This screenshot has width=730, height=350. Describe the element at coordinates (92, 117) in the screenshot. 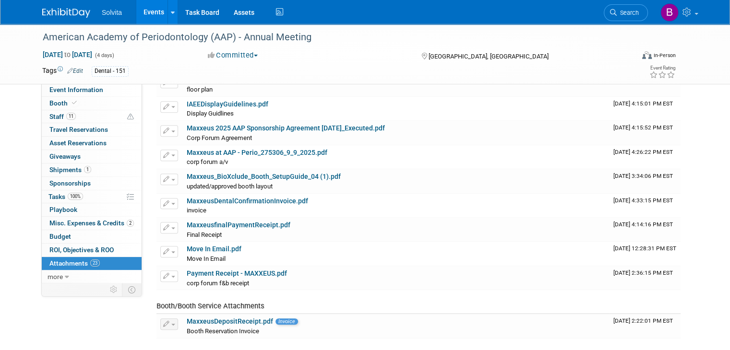

I see `a: Staff11` at that location.